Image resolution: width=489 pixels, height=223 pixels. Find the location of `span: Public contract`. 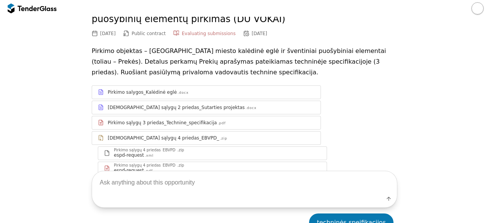

span: Public contract is located at coordinates (149, 34).